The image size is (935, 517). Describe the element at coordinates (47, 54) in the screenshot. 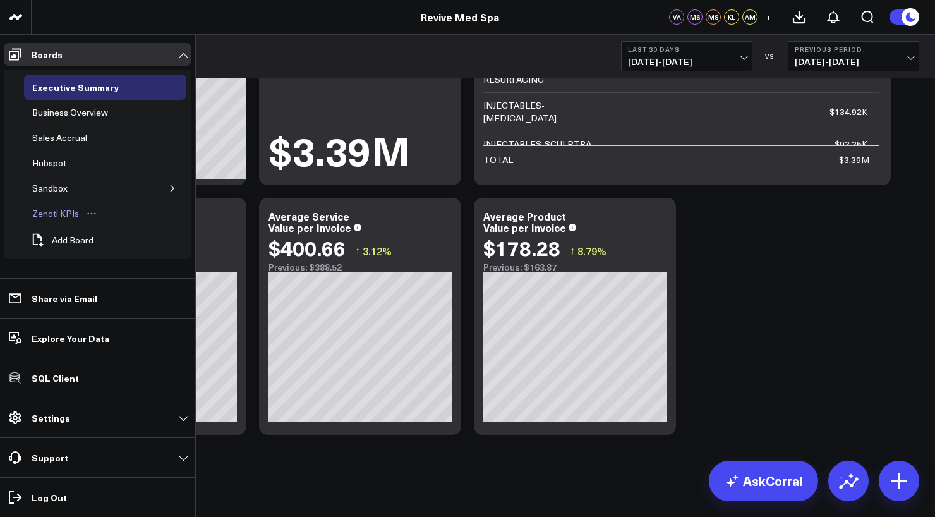

I see `p: Boards` at that location.